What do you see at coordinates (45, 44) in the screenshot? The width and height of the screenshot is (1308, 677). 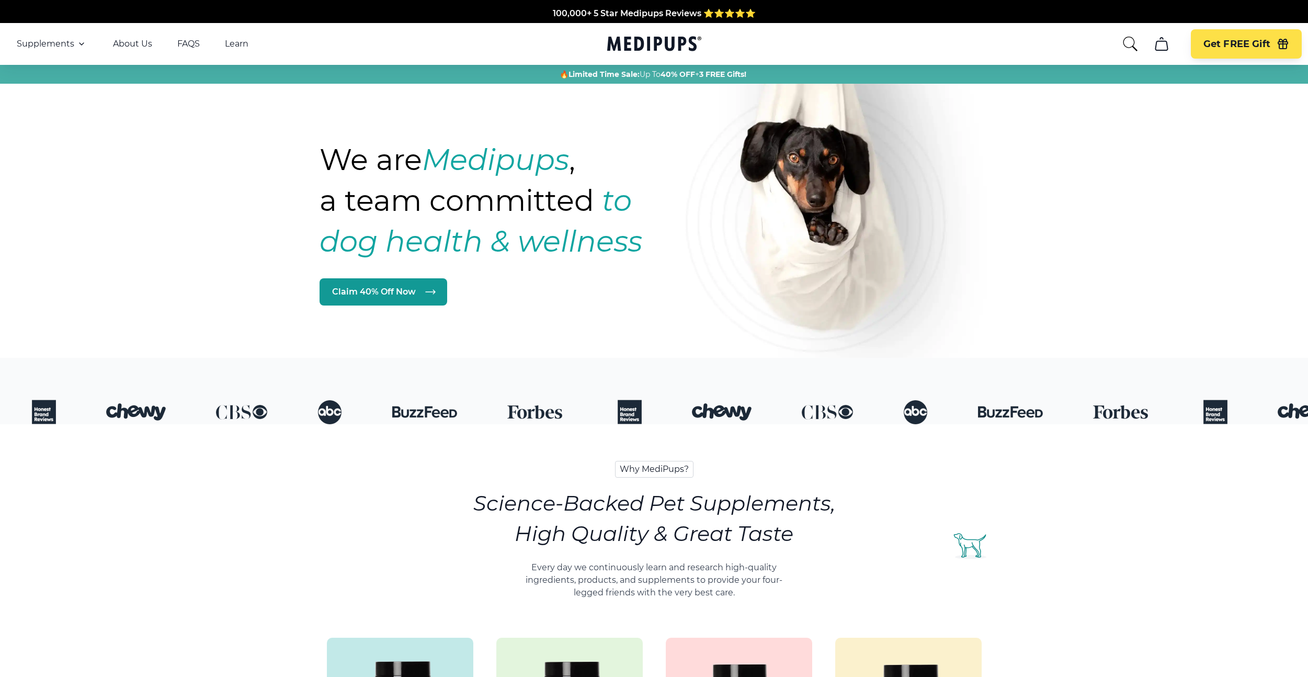 I see `span: Supplements` at bounding box center [45, 44].